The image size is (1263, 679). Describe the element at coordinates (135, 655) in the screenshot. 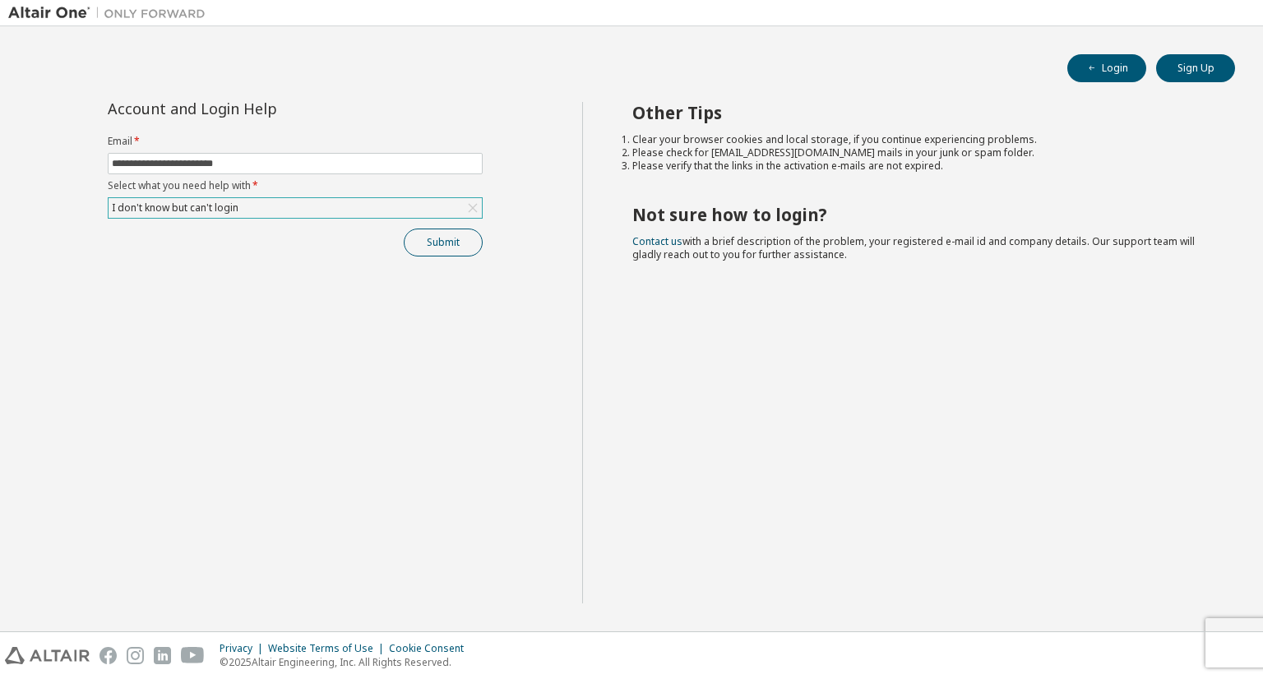

I see `img: instagram.svg` at that location.